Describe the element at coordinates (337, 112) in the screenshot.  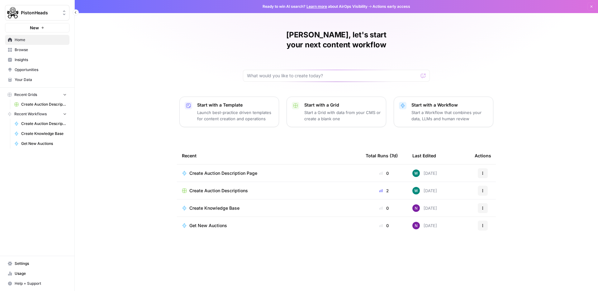
I see `button: Start with a GridStart a Grid with data from your CMS or create a blank one` at that location.